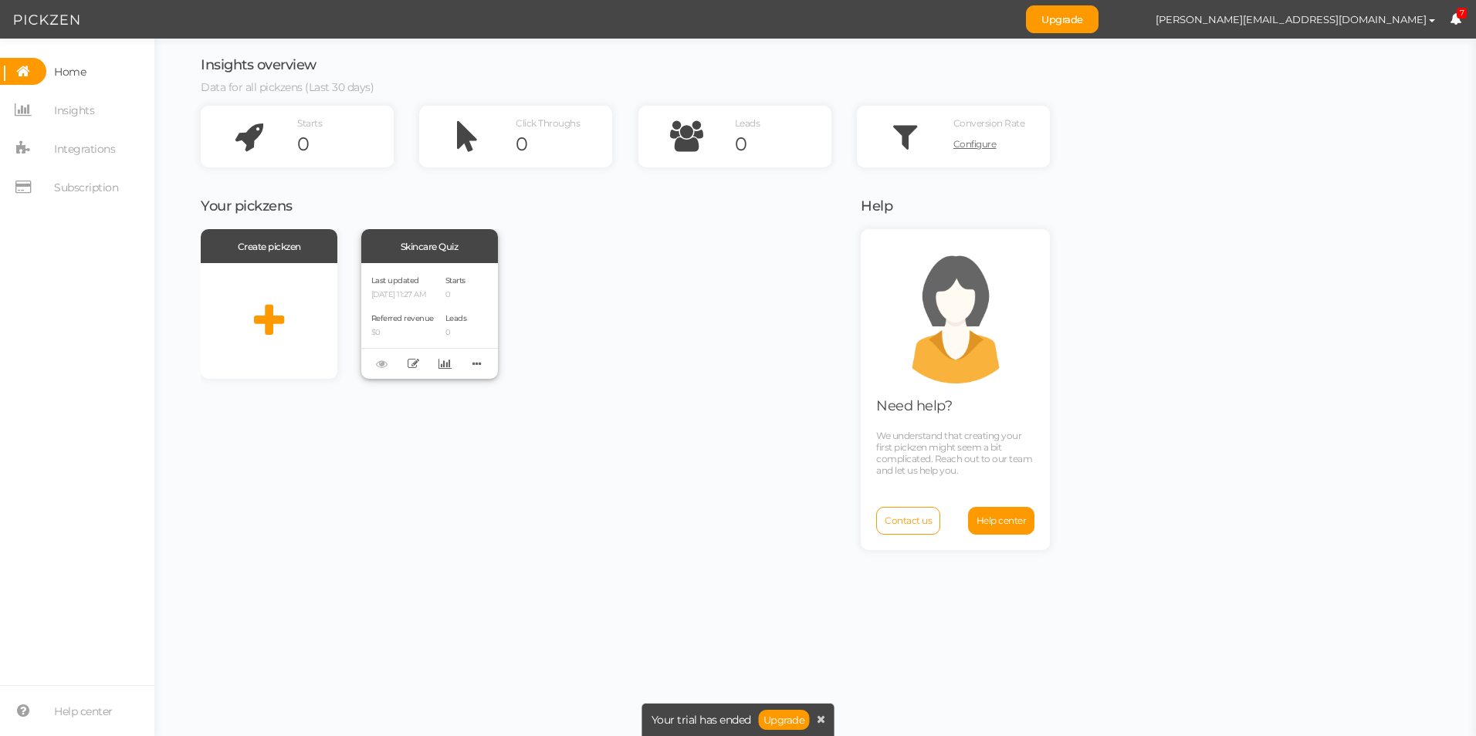  Describe the element at coordinates (1127, 19) in the screenshot. I see `img: 64db6cc2dfd15b2d31f63c110b3d7c9a` at that location.